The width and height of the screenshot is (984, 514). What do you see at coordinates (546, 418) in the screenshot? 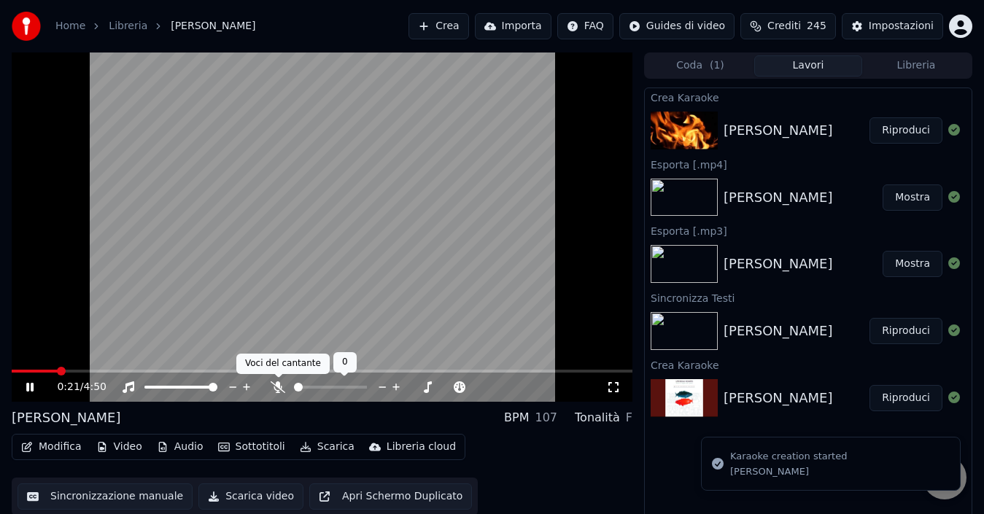
I see `div: 107` at bounding box center [546, 418].